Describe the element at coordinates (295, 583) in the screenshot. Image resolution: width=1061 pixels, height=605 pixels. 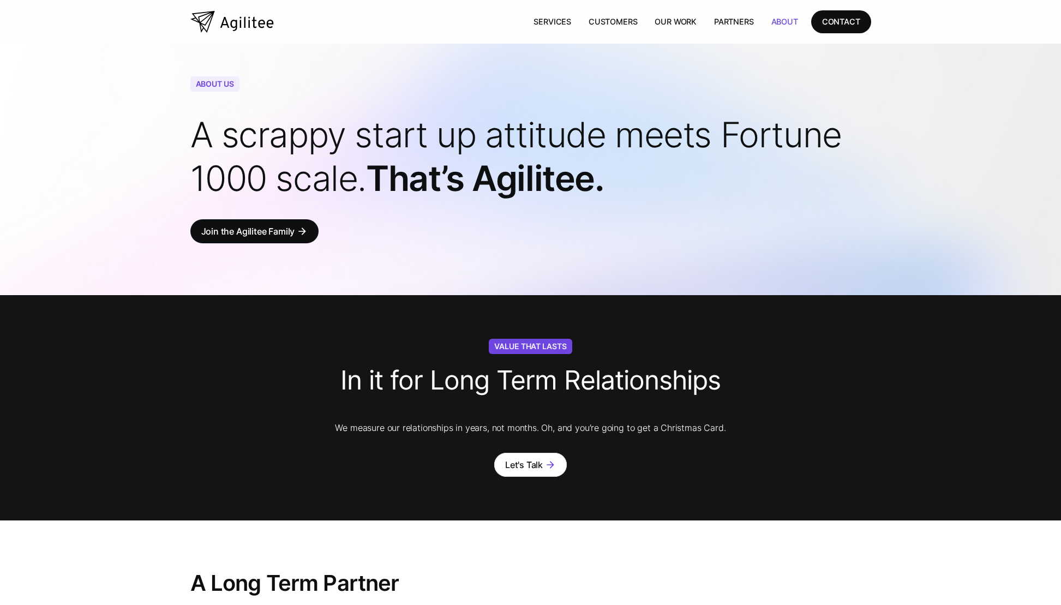
I see `h1: A Long Term Partner` at that location.